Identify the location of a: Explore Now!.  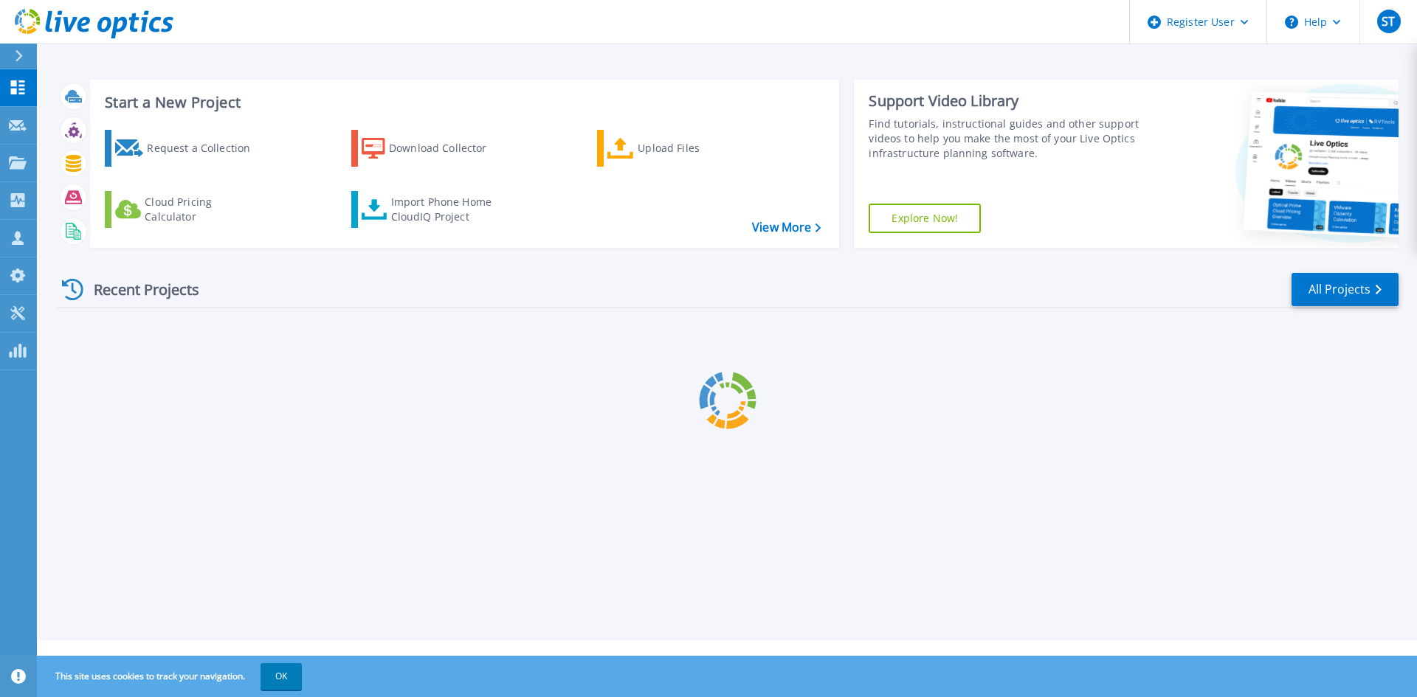
(925, 218).